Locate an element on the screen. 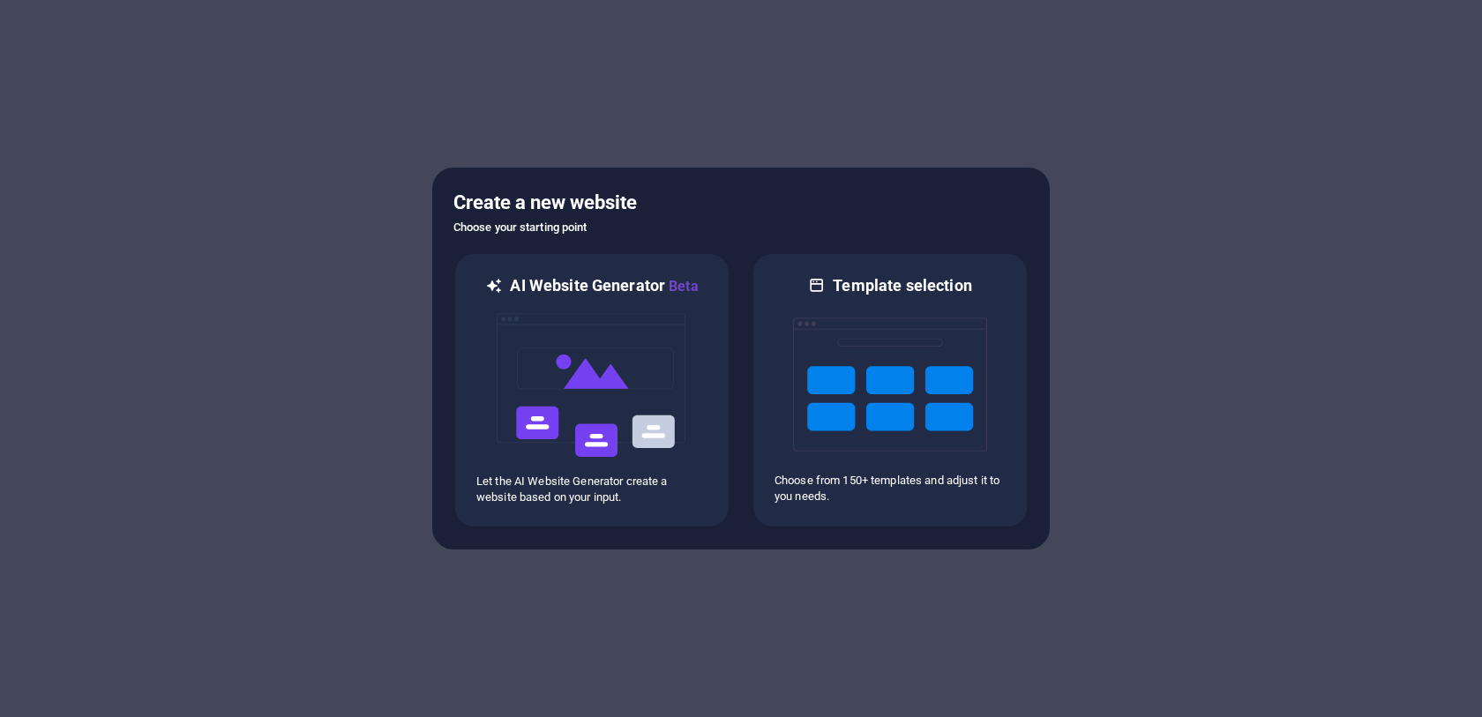 Image resolution: width=1482 pixels, height=717 pixels. div: AI Website GeneratorBetaaiLet the AI Website Generator create a website based on your input. is located at coordinates (592, 390).